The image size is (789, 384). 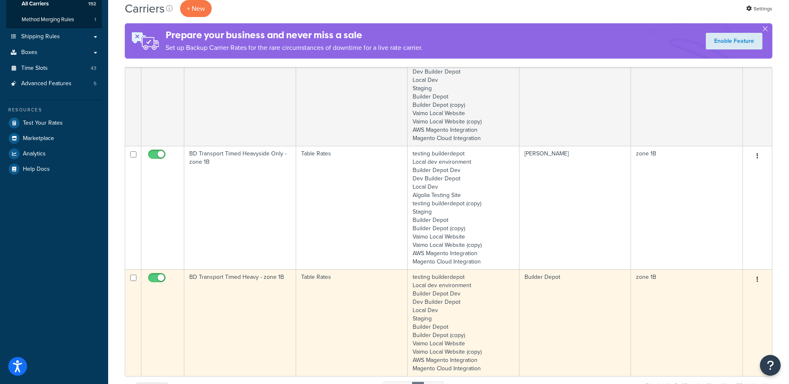 I want to click on span: Marketplace, so click(x=38, y=138).